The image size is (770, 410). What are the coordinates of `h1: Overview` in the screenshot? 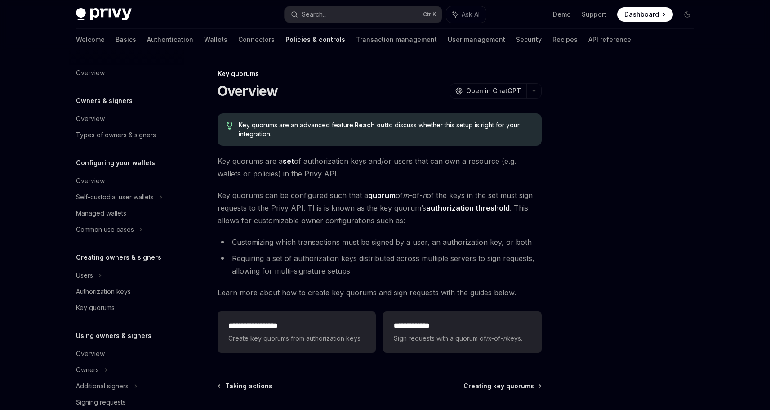 It's located at (248, 91).